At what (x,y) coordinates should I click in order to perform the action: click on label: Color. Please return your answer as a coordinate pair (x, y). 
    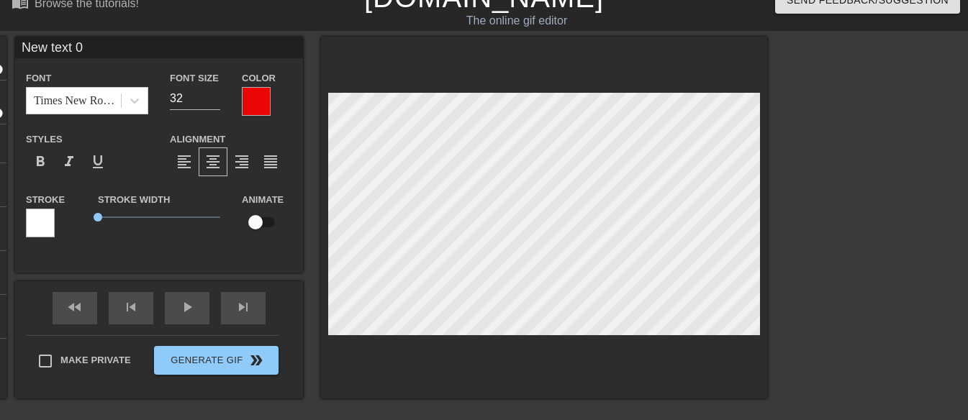
    Looking at the image, I should click on (258, 78).